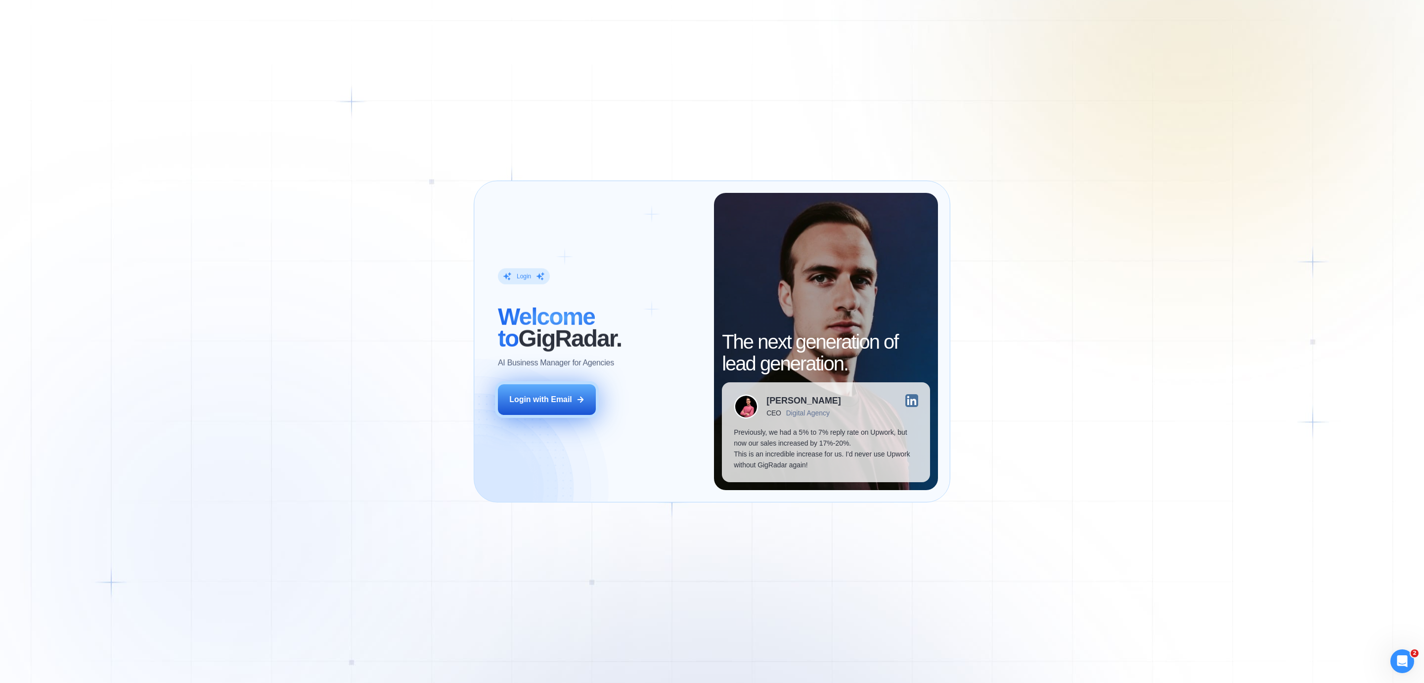 This screenshot has width=1424, height=683. Describe the element at coordinates (556, 363) in the screenshot. I see `p: AI Business Manager for Agencies` at that location.